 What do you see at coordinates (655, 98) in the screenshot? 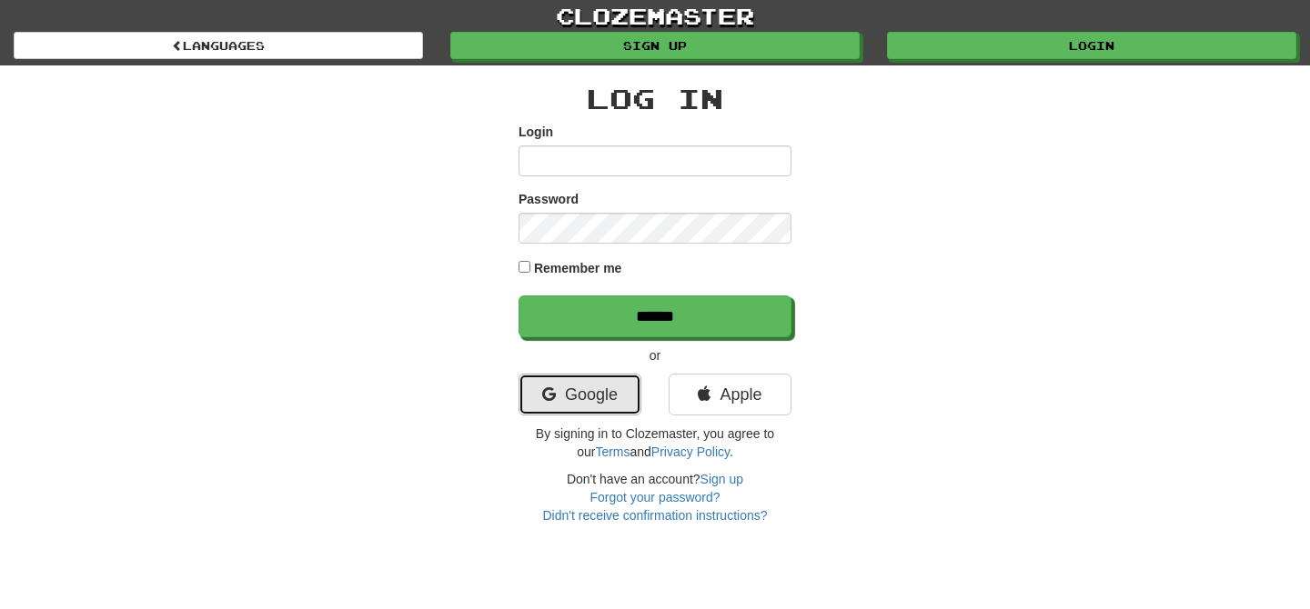
I see `h2: Log In` at bounding box center [655, 98].